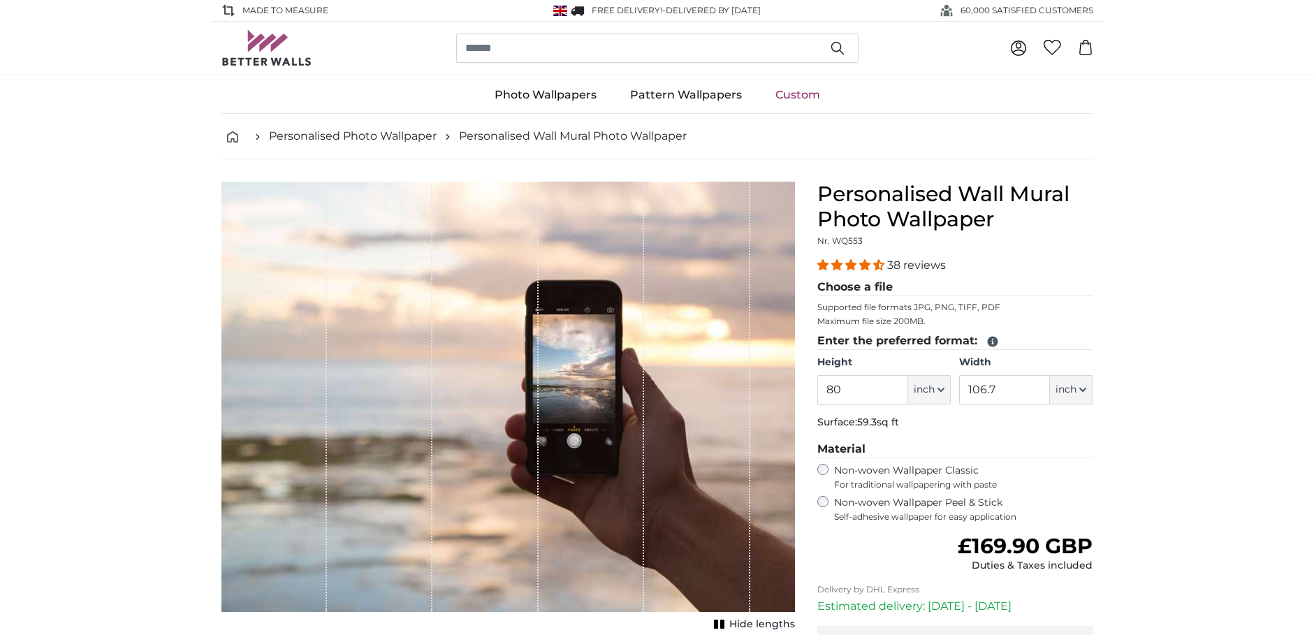  I want to click on div: Duties & Taxes included, so click(1025, 566).